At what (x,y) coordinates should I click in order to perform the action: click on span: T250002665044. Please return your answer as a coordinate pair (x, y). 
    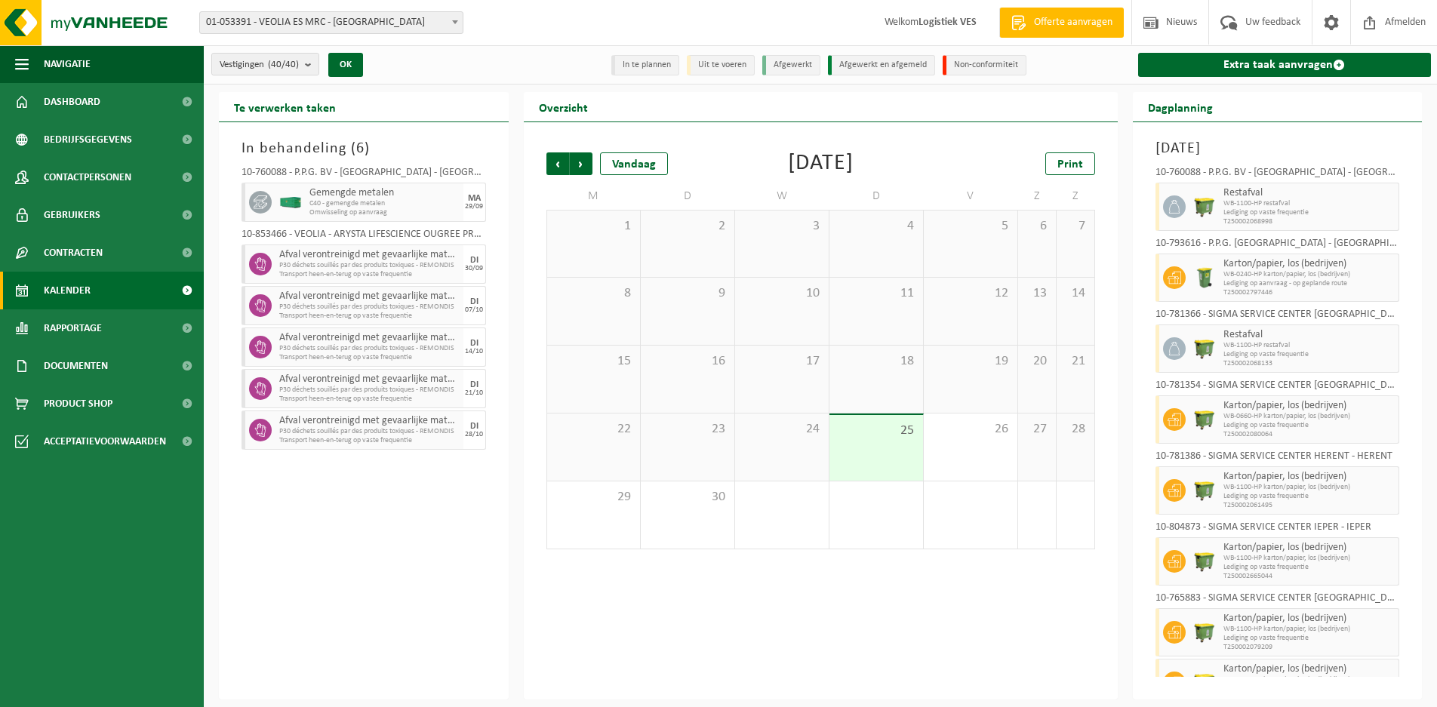
    Looking at the image, I should click on (1309, 576).